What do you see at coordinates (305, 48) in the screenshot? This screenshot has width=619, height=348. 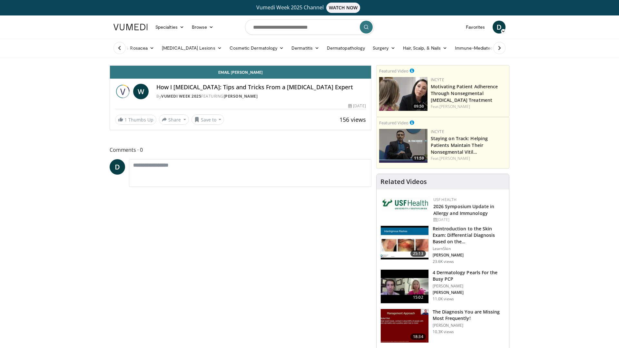 I see `a: Dermatitis` at bounding box center [305, 48].